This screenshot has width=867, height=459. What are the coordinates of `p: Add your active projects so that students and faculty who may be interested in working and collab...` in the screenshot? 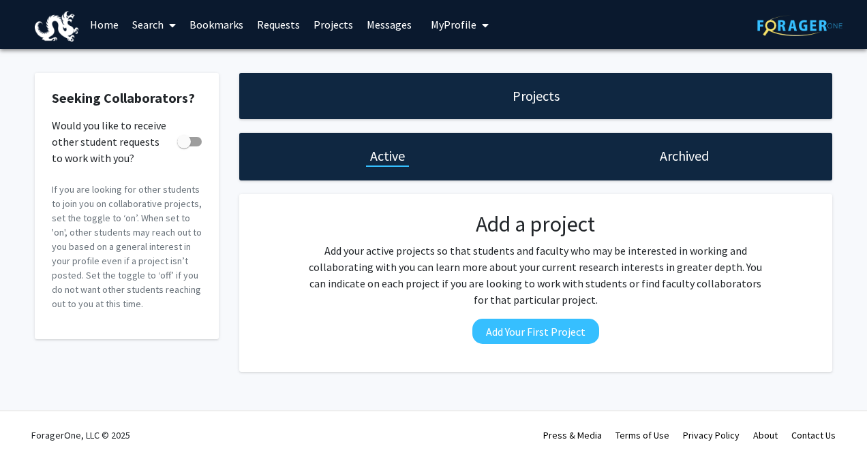 It's located at (536, 275).